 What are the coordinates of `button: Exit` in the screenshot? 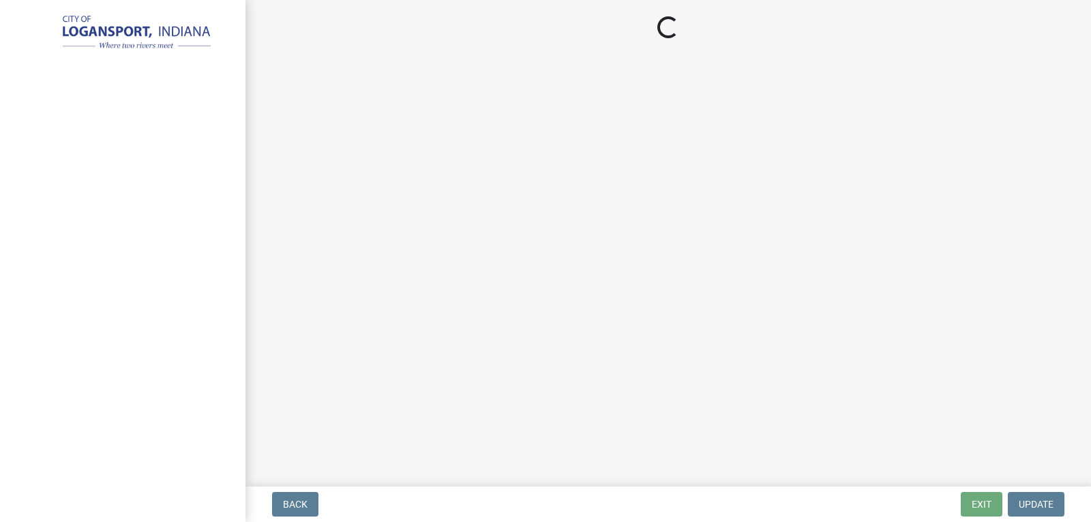 It's located at (981, 504).